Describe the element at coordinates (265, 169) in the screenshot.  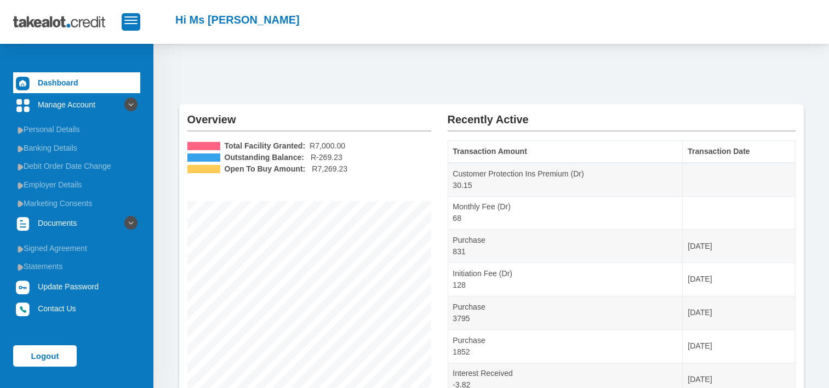
I see `b: Open To Buy Amount:` at that location.